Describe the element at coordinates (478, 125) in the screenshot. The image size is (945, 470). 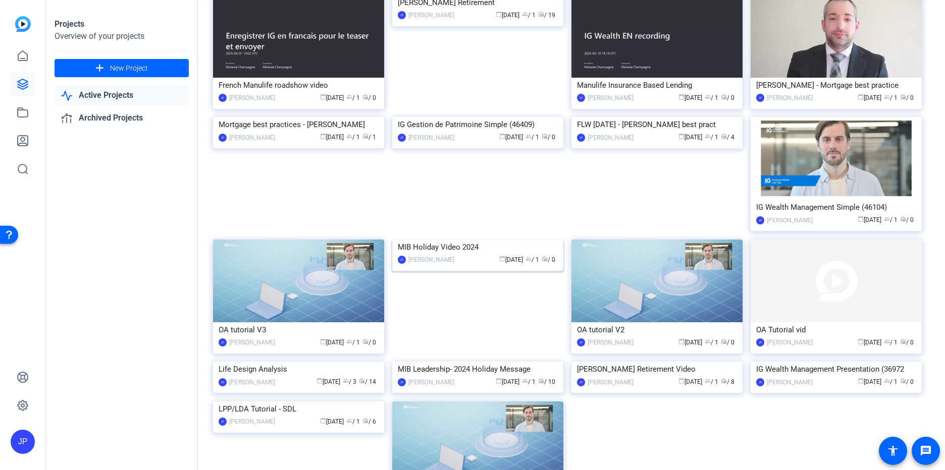
I see `div: IG Gestion de Patrimoine Simple (46409)` at that location.